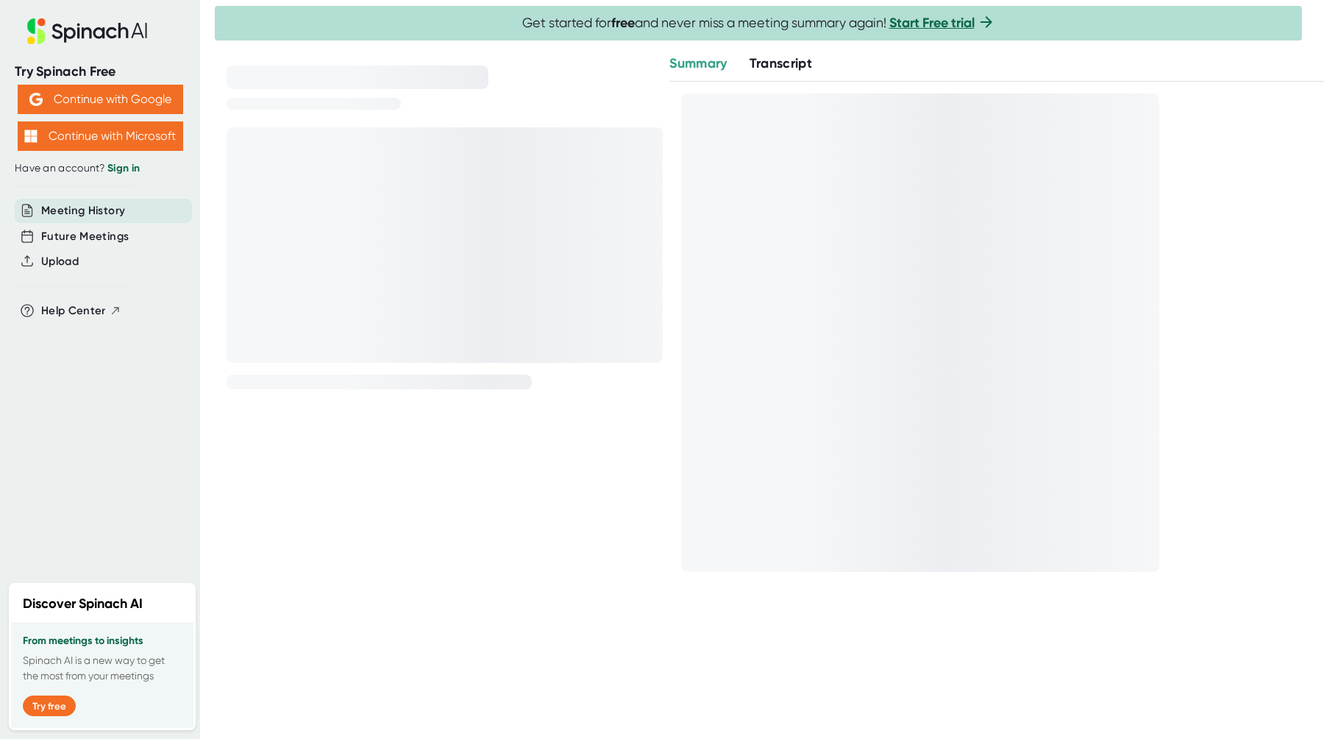 This screenshot has width=1324, height=739. Describe the element at coordinates (698, 63) in the screenshot. I see `span: Summary` at that location.